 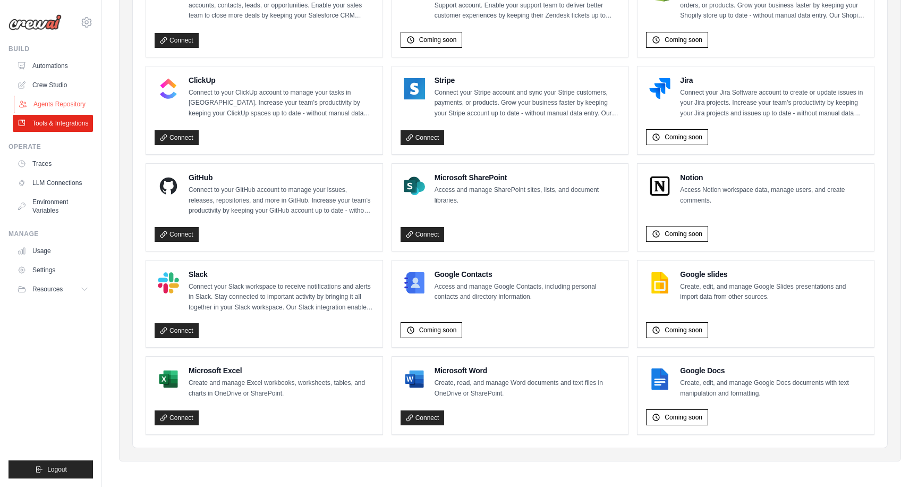 I want to click on p: Connect your Jira Software account to create or update issues in your Jira projects. Increase you..., so click(x=772, y=103).